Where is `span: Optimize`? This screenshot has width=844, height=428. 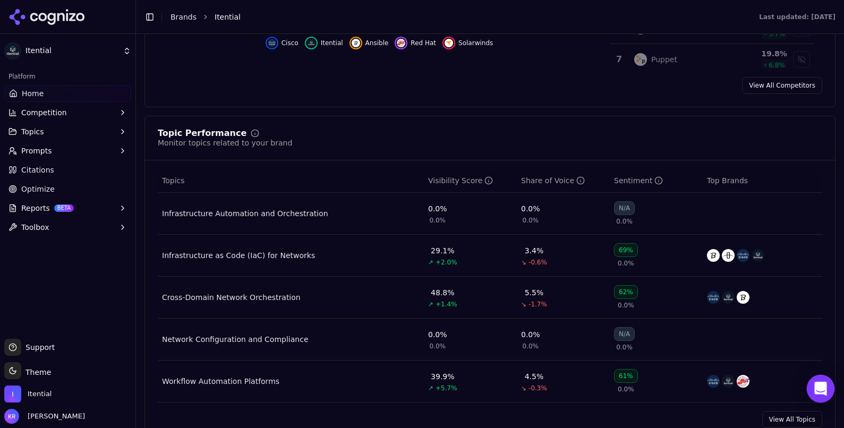 span: Optimize is located at coordinates (38, 189).